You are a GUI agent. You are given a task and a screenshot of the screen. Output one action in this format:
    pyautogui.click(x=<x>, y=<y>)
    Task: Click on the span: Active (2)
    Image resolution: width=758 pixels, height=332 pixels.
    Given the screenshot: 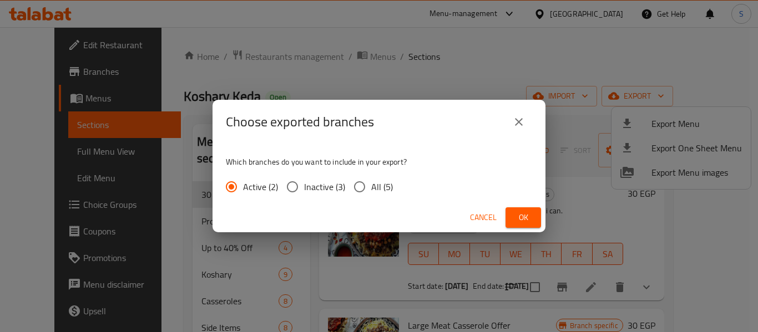 What is the action you would take?
    pyautogui.click(x=260, y=187)
    